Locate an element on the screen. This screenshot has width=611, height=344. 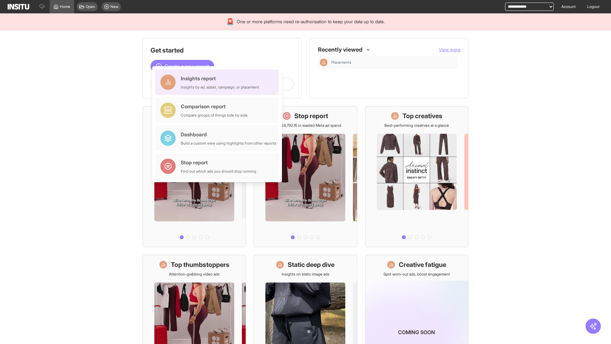
div: Stop report is located at coordinates (218, 162).